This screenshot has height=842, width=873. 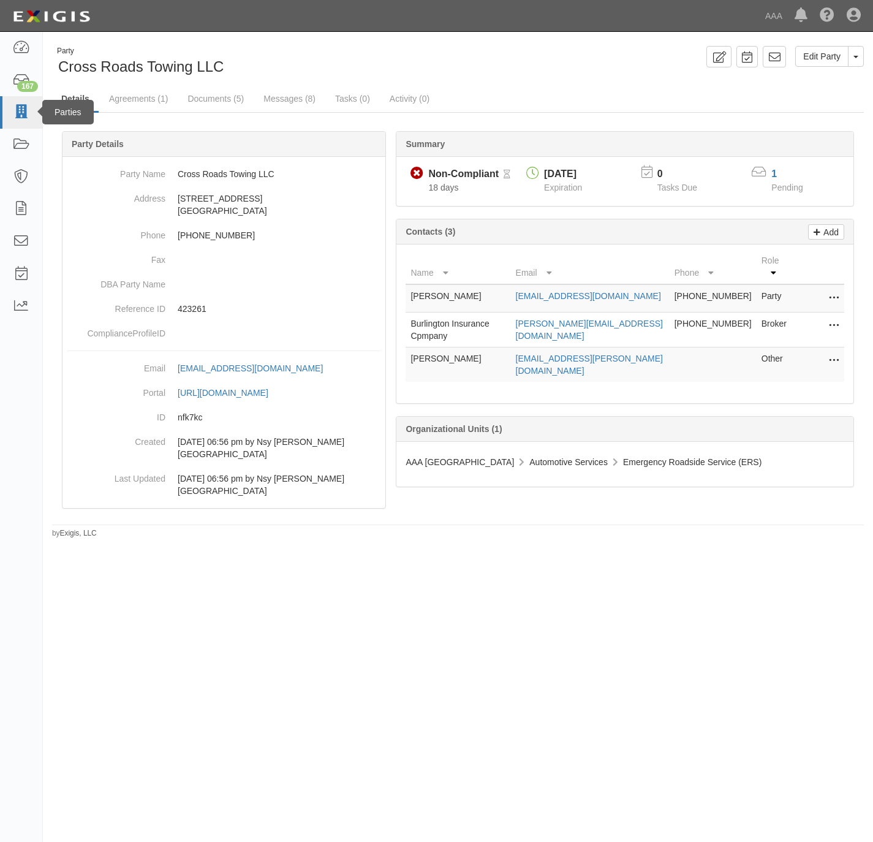 I want to click on span: Pending, so click(x=787, y=187).